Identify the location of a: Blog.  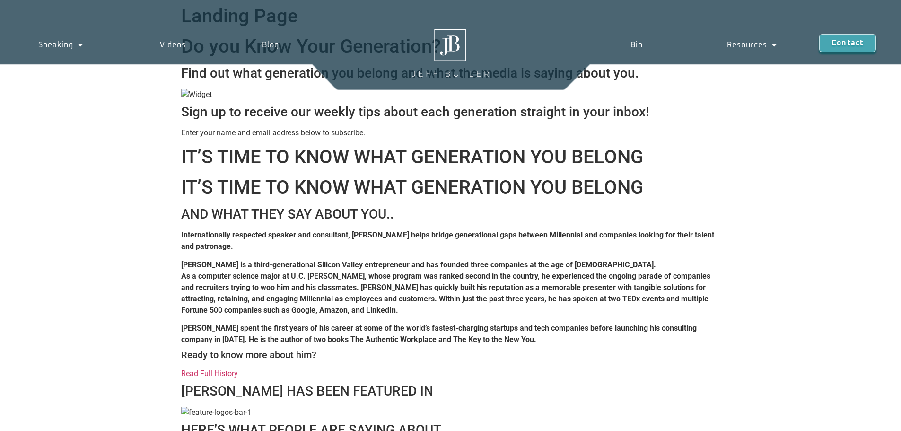
(271, 45).